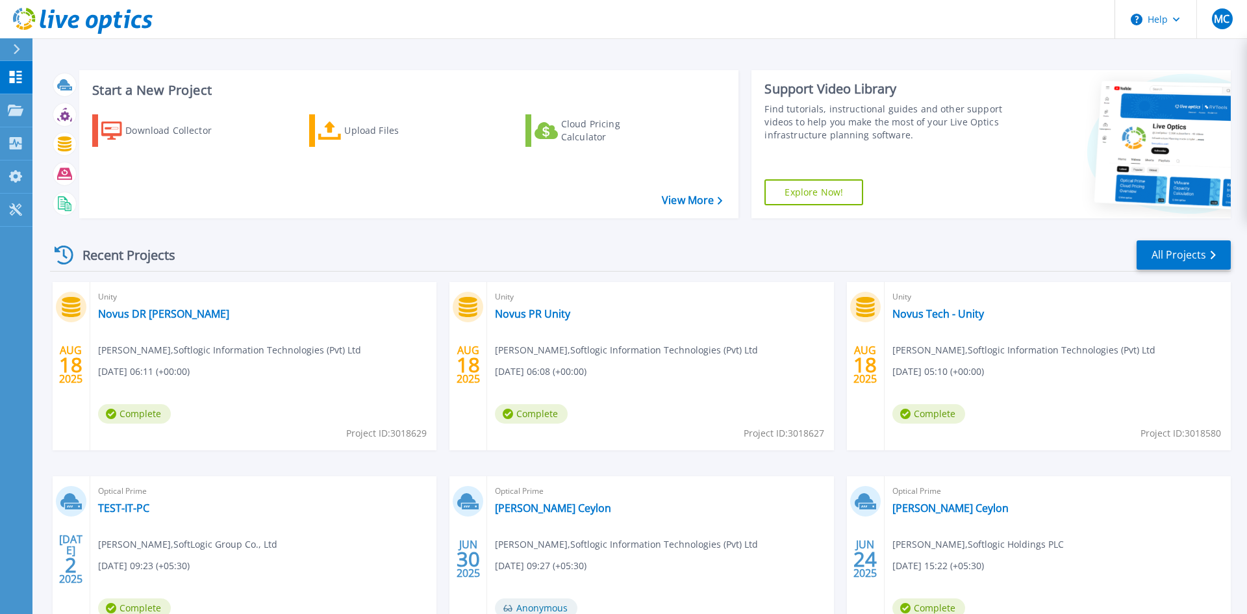 The image size is (1247, 614). I want to click on a: View More, so click(692, 200).